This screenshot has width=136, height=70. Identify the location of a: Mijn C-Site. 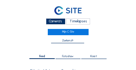
(68, 32).